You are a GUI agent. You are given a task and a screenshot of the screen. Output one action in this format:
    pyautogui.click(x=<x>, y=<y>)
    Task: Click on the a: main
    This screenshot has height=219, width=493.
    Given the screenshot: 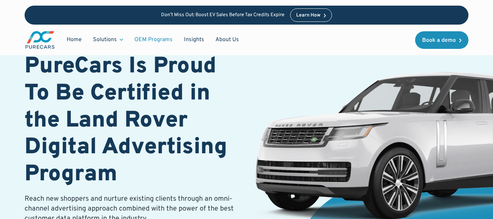 What is the action you would take?
    pyautogui.click(x=40, y=40)
    